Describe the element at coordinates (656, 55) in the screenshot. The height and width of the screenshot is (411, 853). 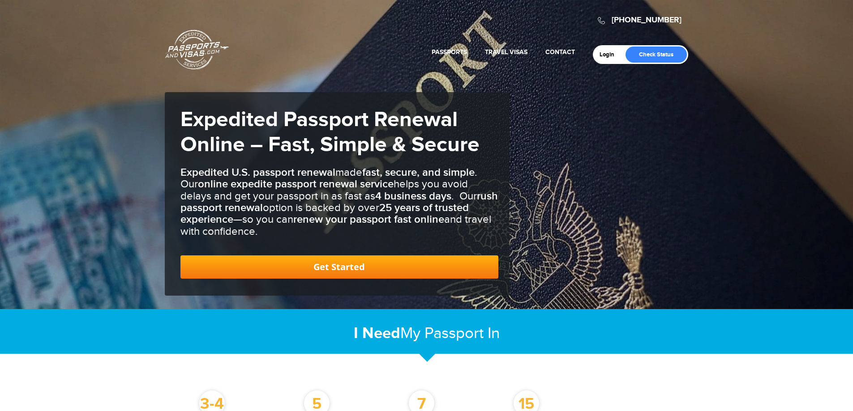
I see `a: Check Status` at that location.